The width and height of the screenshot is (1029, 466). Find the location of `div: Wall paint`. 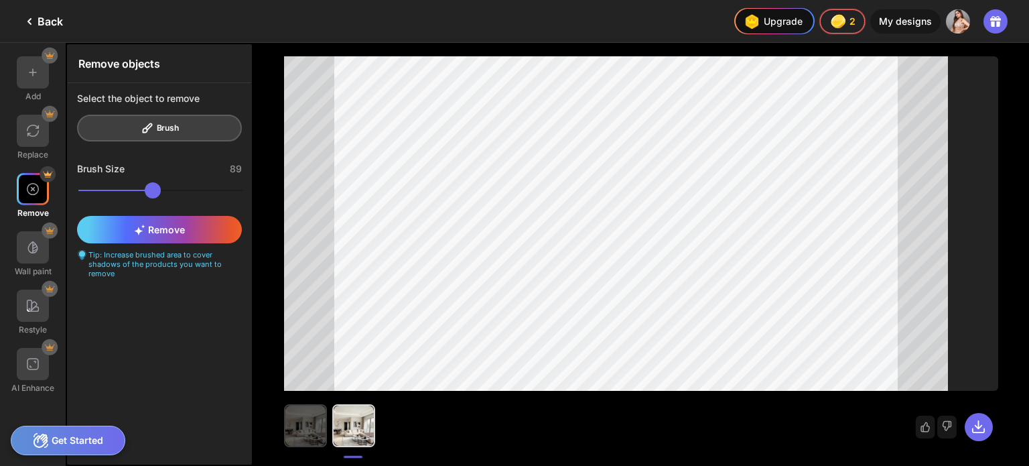

div: Wall paint is located at coordinates (33, 271).